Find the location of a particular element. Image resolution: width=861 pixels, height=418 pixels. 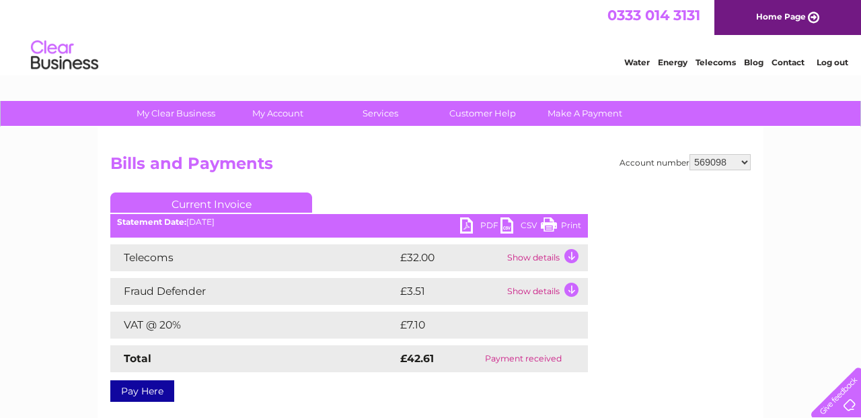

a: Energy is located at coordinates (673, 62).